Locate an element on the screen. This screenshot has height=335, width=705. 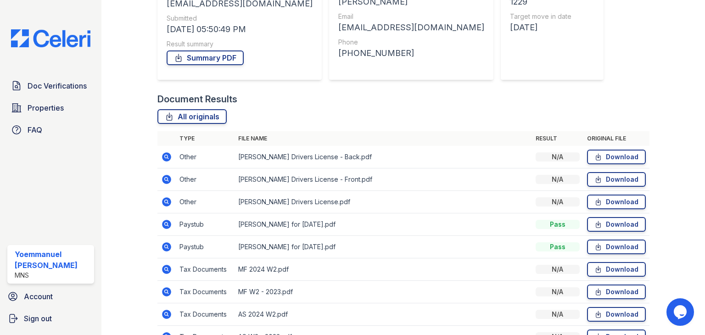
th: Type is located at coordinates (205, 139).